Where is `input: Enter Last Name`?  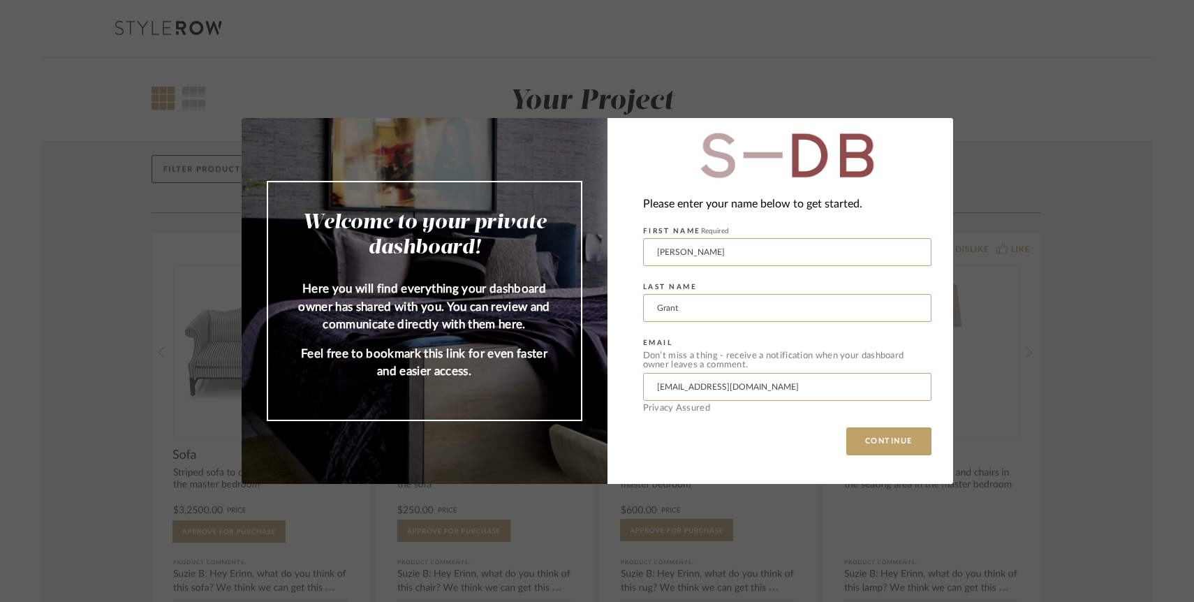 input: Enter Last Name is located at coordinates (787, 308).